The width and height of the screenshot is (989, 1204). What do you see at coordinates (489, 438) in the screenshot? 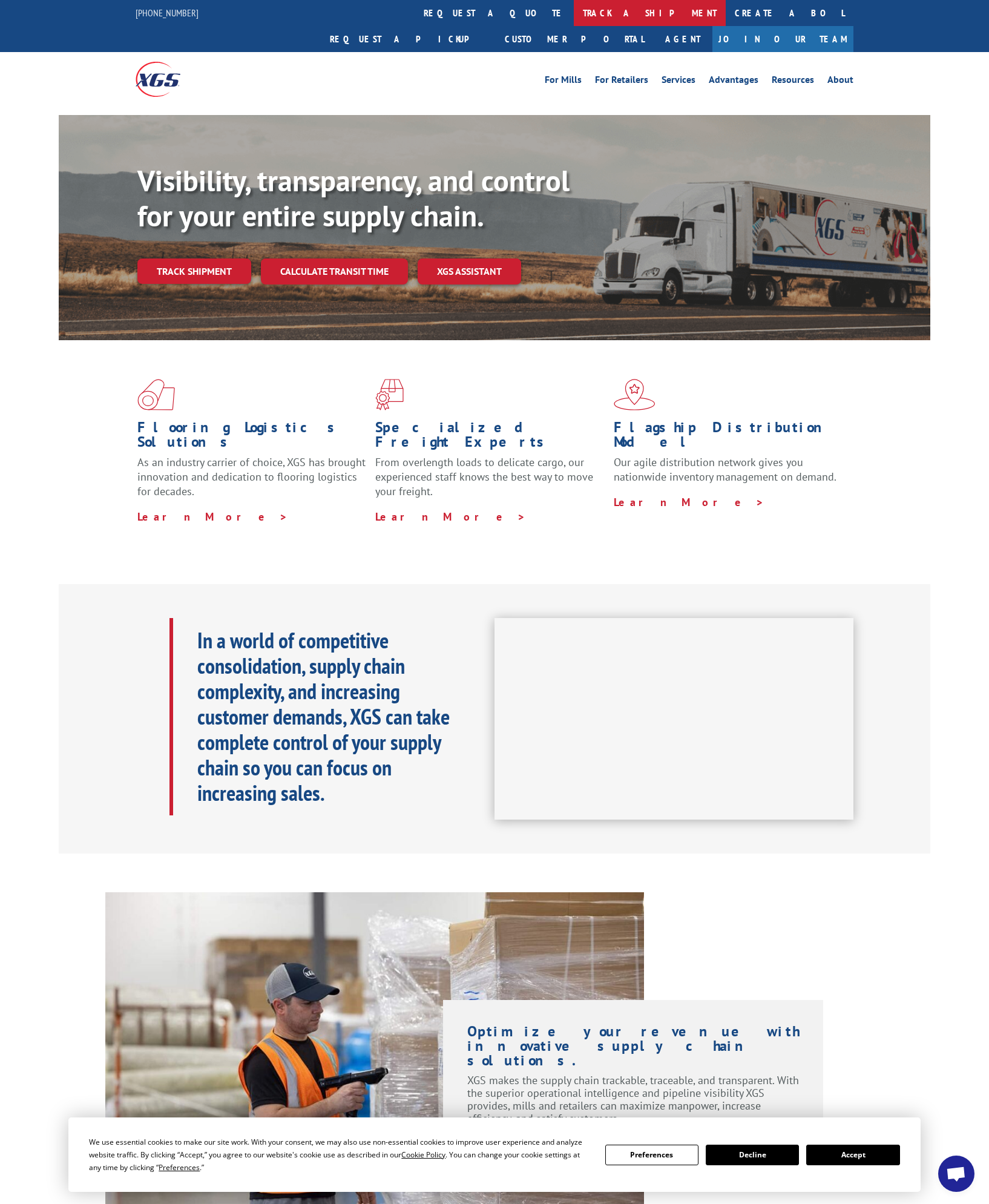
I see `h1: Specialized Freight Experts` at bounding box center [489, 438].